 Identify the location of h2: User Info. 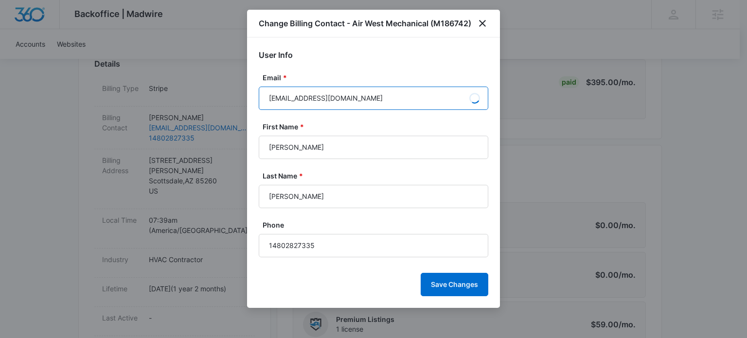
(374, 55).